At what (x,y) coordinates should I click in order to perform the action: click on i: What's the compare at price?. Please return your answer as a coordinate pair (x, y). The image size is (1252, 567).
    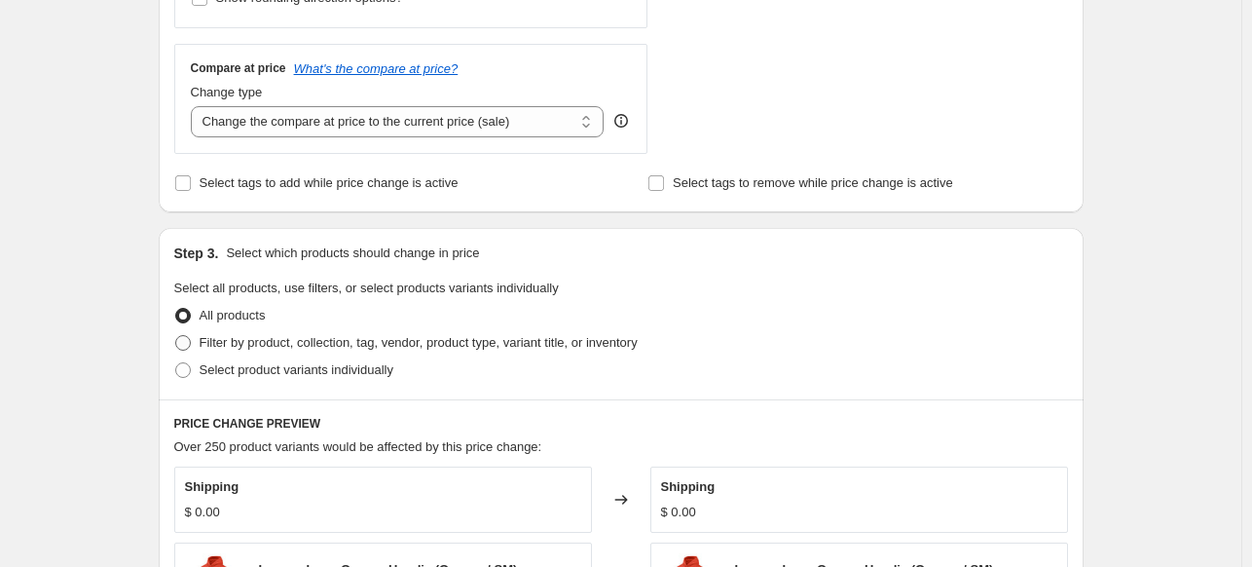
    Looking at the image, I should click on (376, 68).